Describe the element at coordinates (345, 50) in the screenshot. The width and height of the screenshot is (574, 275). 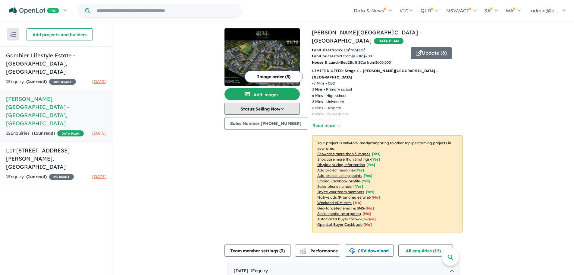
I see `u: 511 m` at that location.